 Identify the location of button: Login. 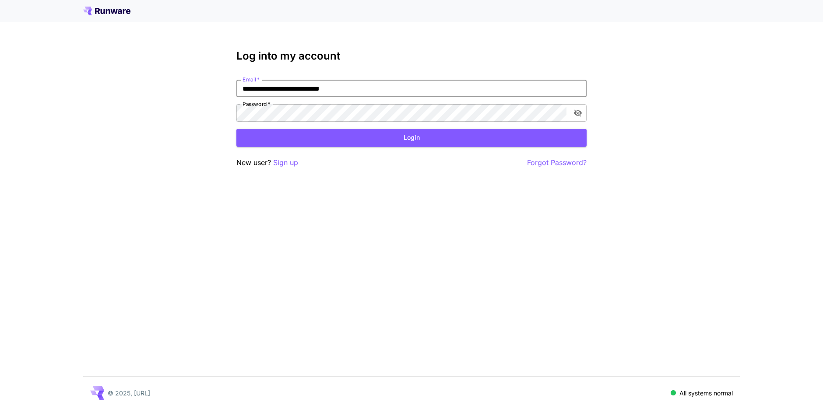
(411, 137).